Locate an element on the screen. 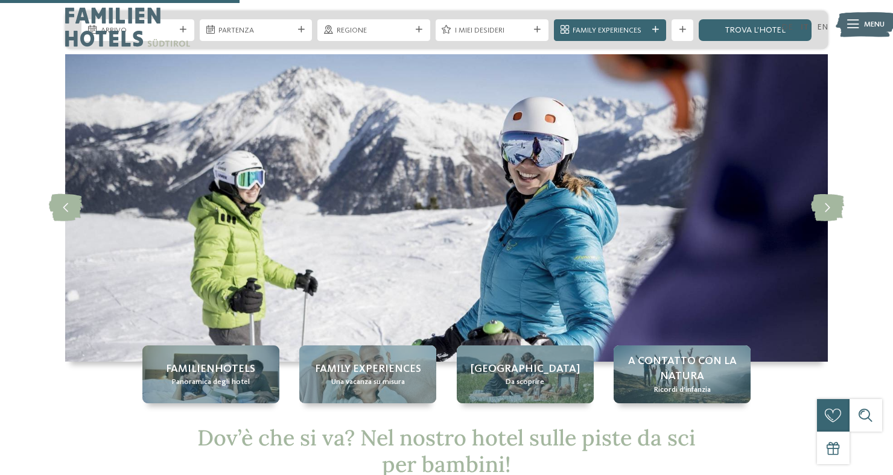  img: Hotel sulle piste da sci per bambini: divertimento senza confini is located at coordinates (446, 208).